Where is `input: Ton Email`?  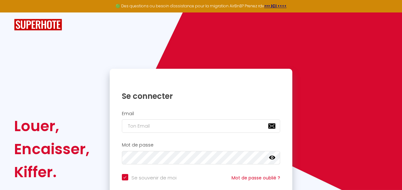 input: Ton Email is located at coordinates (201, 126).